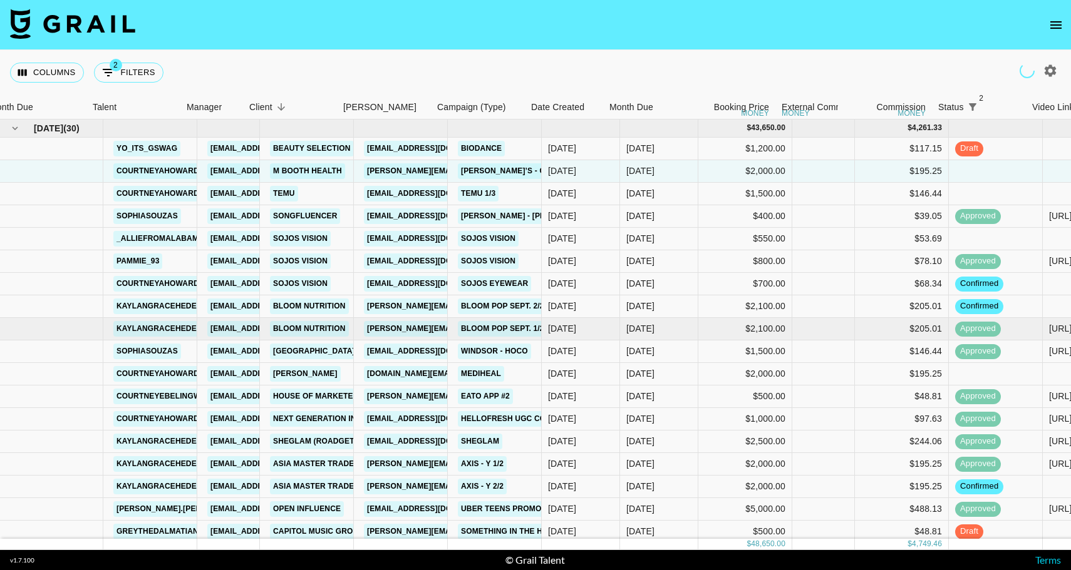 This screenshot has height=570, width=1071. What do you see at coordinates (562, 216) in the screenshot?
I see `div: 9/8/2025` at bounding box center [562, 216].